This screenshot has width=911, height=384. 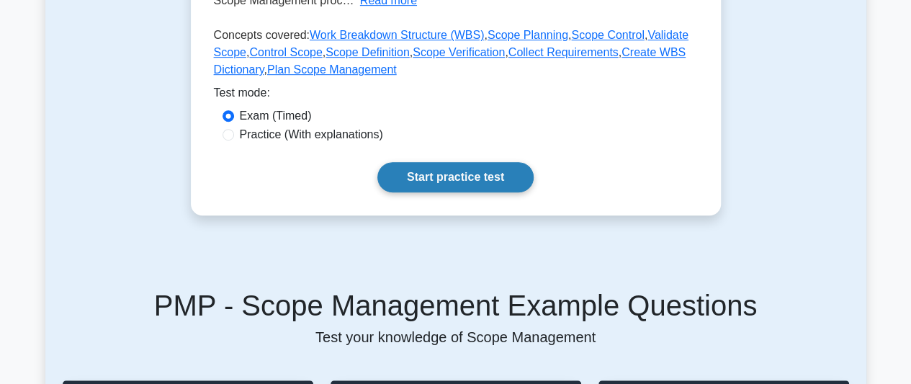 I want to click on a: Scope Definition, so click(x=367, y=52).